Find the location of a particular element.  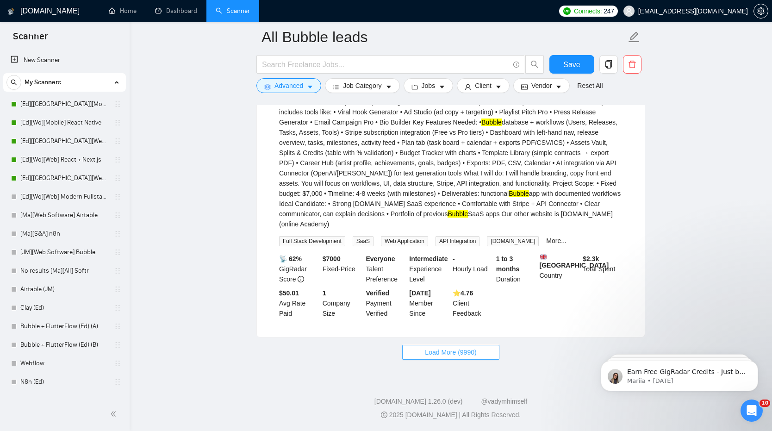

span: API Integration is located at coordinates (457, 241).